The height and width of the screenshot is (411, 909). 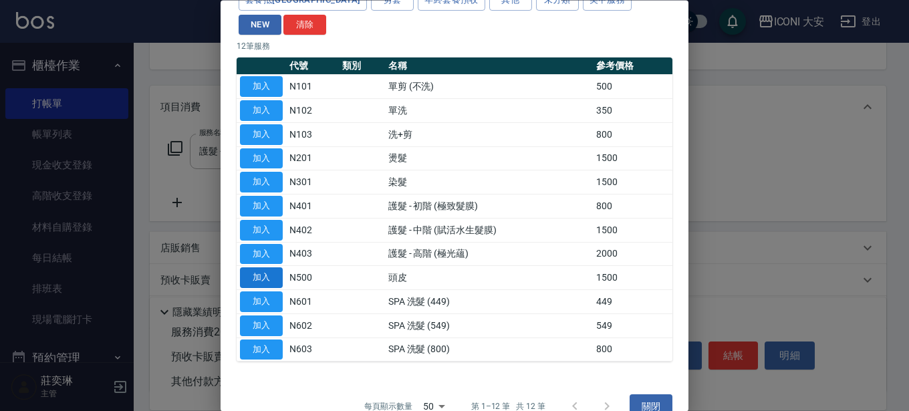 What do you see at coordinates (633, 67) in the screenshot?
I see `th: 參考價格` at bounding box center [633, 67].